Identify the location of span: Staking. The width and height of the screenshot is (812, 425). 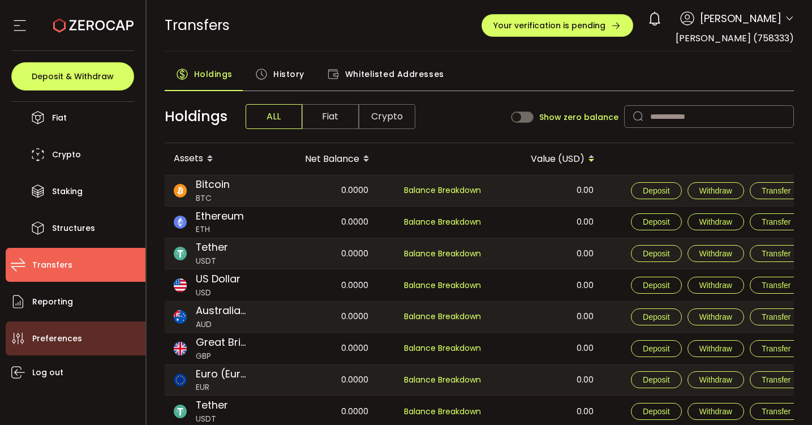
(67, 191).